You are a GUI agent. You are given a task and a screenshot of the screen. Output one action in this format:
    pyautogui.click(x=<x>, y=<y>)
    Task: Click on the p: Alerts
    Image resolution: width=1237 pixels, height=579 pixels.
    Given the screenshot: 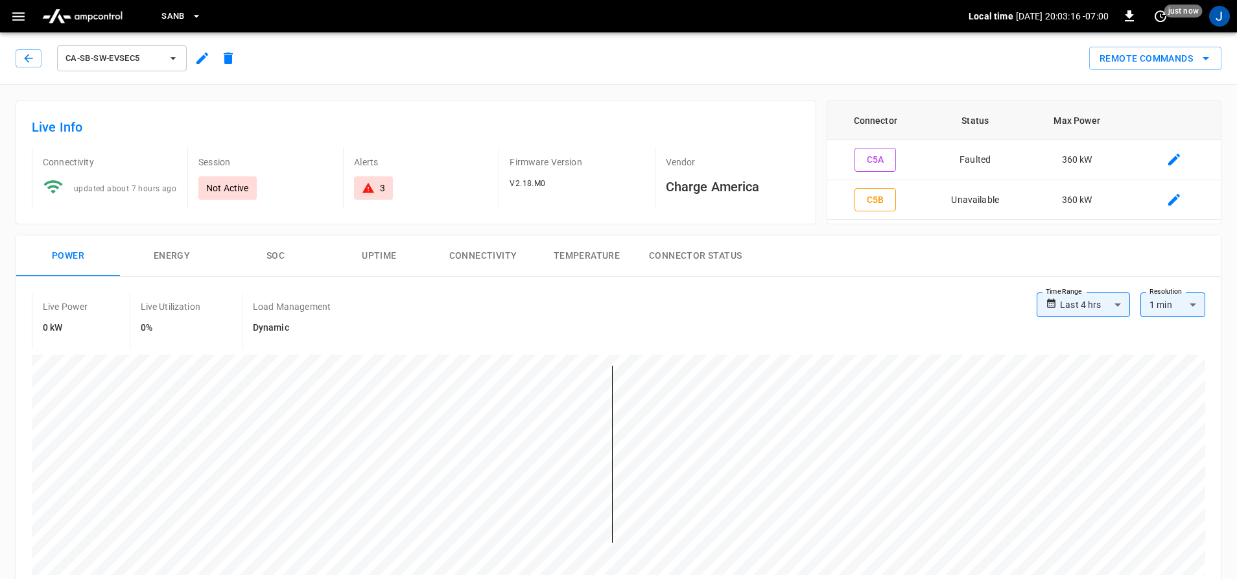 What is the action you would take?
    pyautogui.click(x=421, y=162)
    